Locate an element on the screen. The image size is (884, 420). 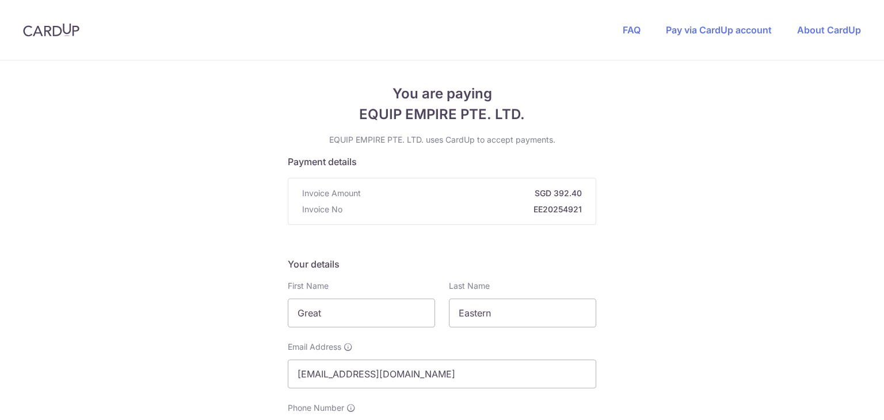
label: Last Name is located at coordinates (469, 286).